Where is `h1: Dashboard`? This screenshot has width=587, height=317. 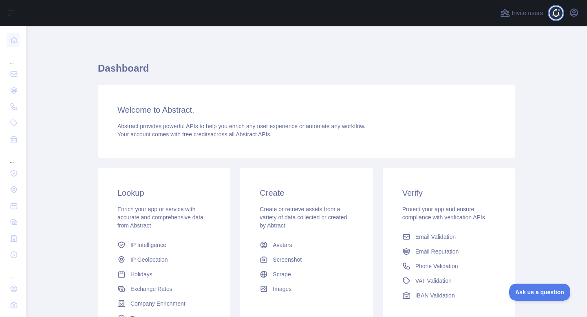 h1: Dashboard is located at coordinates (306, 72).